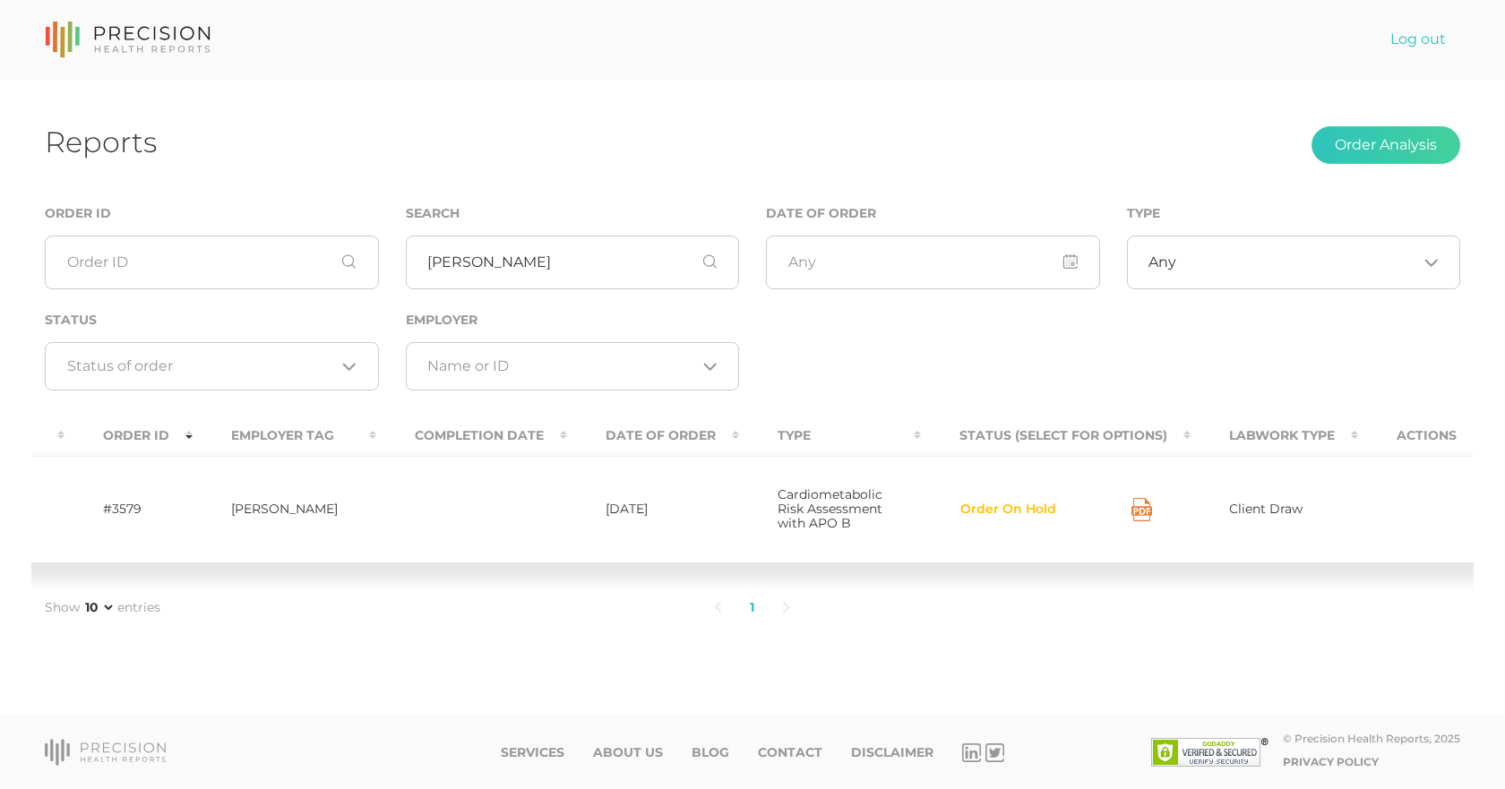 The height and width of the screenshot is (789, 1505). Describe the element at coordinates (128, 435) in the screenshot. I see `th: Order ID : activate to sort column ascending` at that location.